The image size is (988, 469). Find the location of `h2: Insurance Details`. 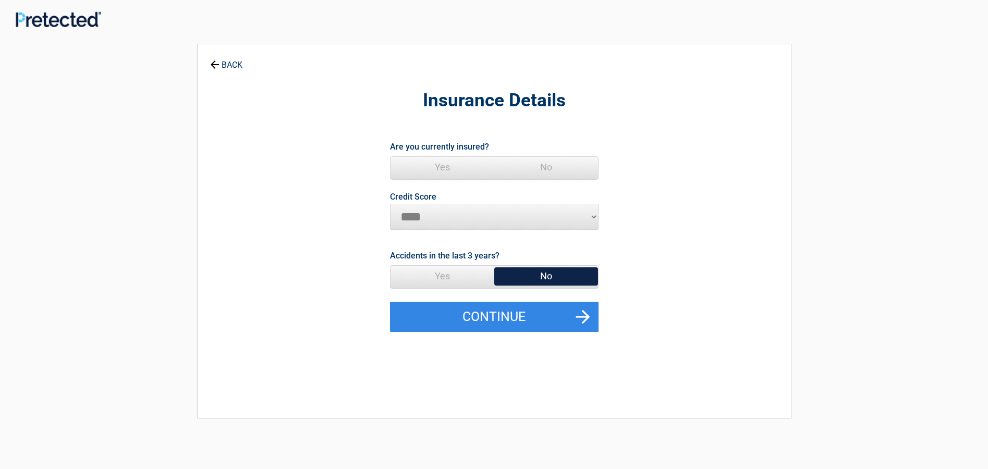

h2: Insurance Details is located at coordinates (494, 101).